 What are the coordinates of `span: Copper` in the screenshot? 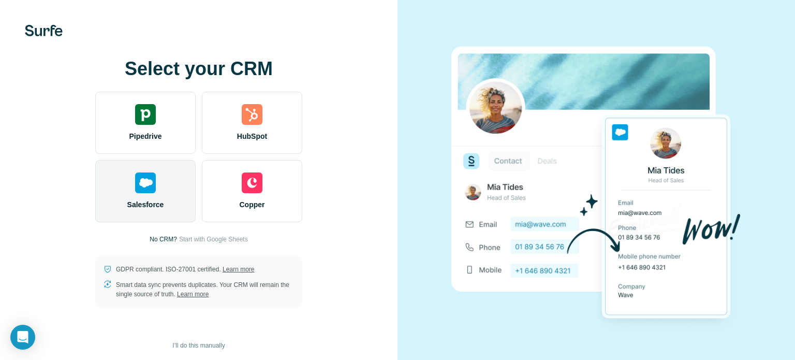 It's located at (252, 205).